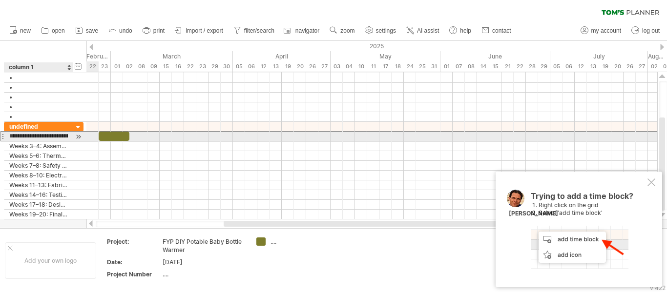  I want to click on div: Sunday, 30 March 2025, so click(227, 66).